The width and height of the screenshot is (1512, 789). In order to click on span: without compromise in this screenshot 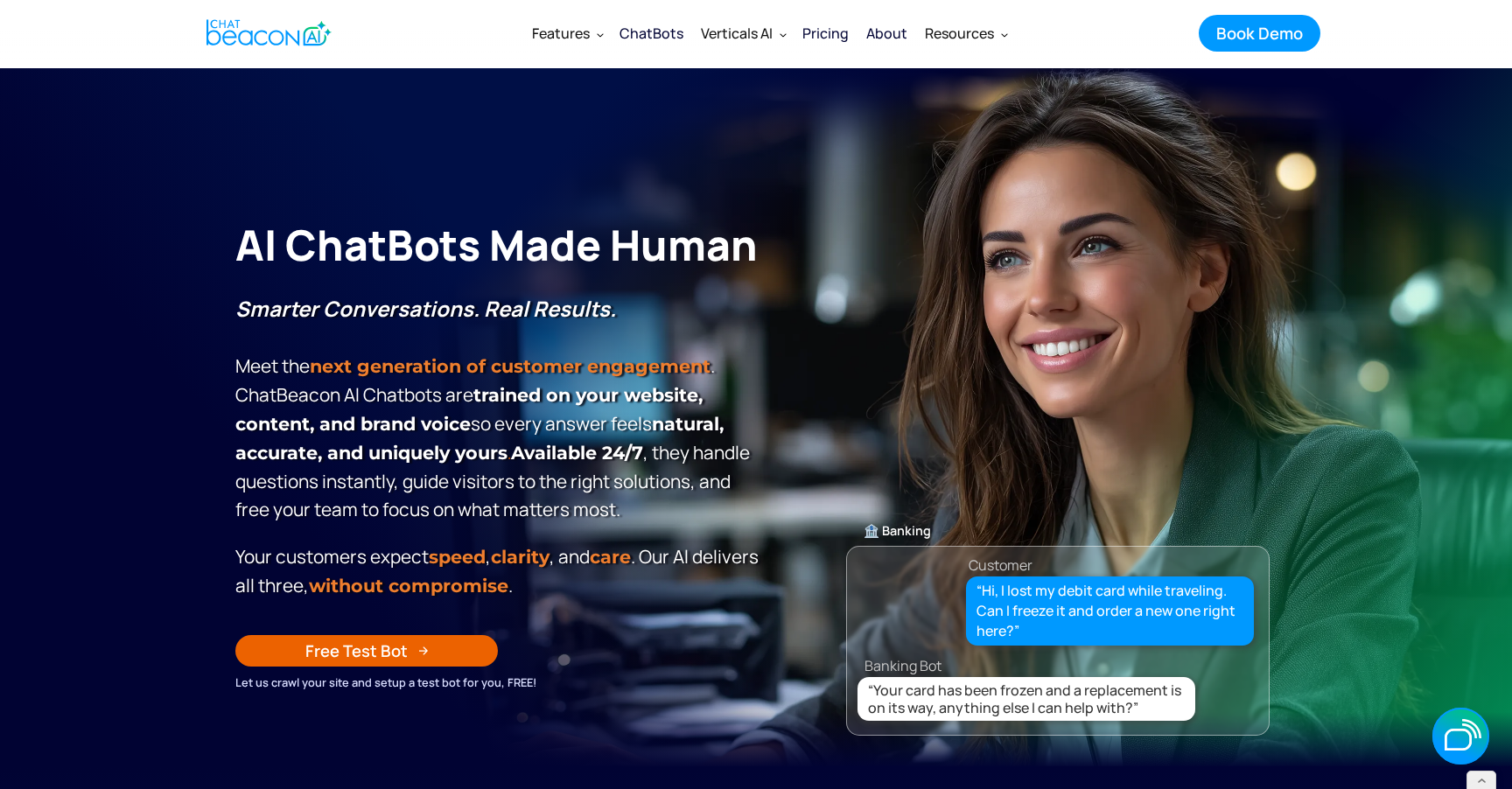, I will do `click(408, 585)`.